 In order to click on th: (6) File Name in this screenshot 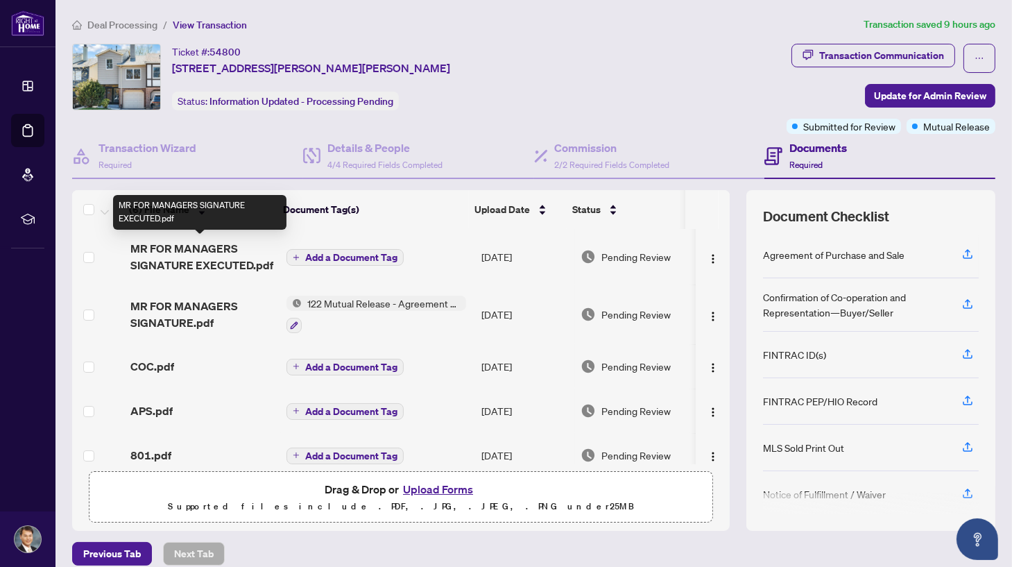, I will do `click(200, 209)`.